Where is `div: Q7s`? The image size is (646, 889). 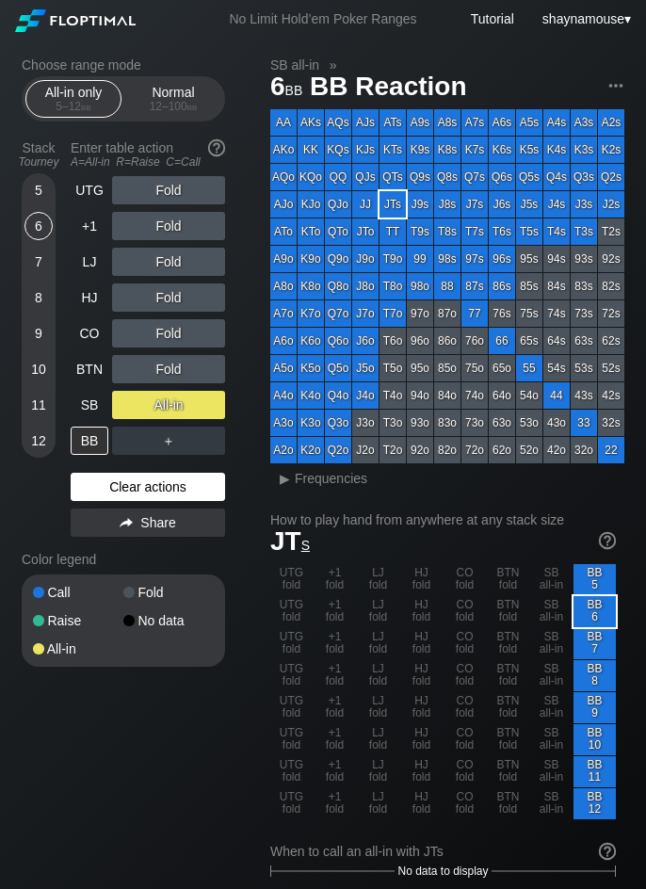
div: Q7s is located at coordinates (475, 177).